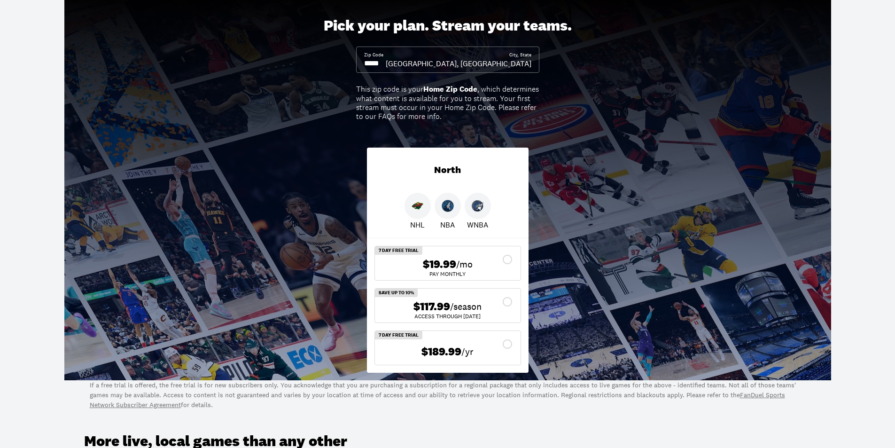 The image size is (895, 448). What do you see at coordinates (441, 352) in the screenshot?
I see `span: $189.99` at bounding box center [441, 352].